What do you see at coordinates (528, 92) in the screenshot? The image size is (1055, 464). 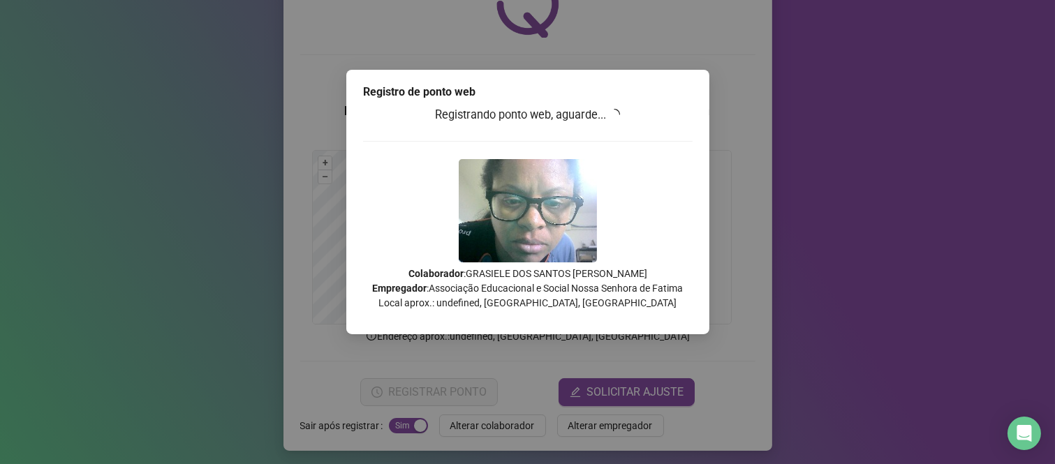 I see `div: Registro de ponto web` at bounding box center [528, 92].